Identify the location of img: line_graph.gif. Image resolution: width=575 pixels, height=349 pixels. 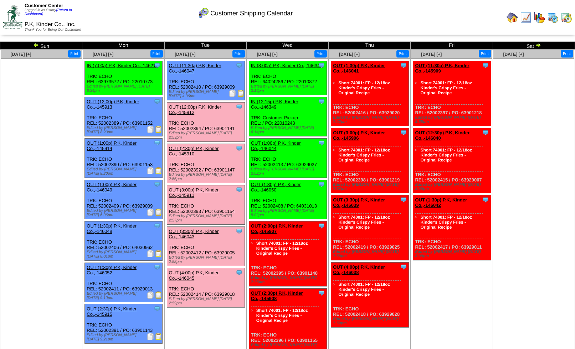
(526, 17).